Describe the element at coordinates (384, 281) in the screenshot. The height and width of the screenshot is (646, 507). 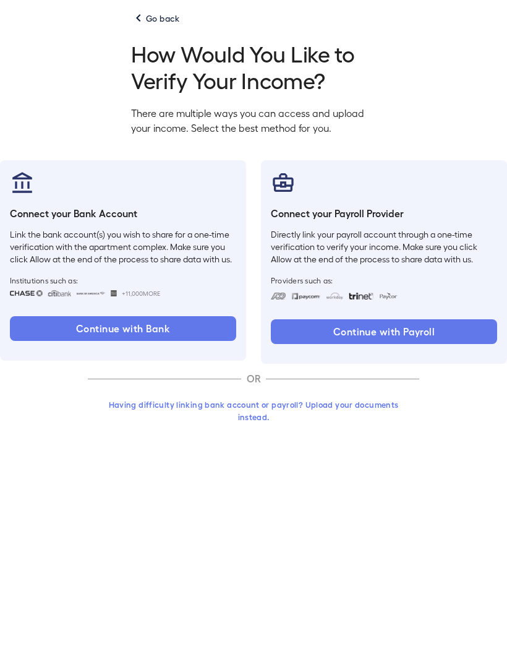
I see `span: Providers such as:` at that location.